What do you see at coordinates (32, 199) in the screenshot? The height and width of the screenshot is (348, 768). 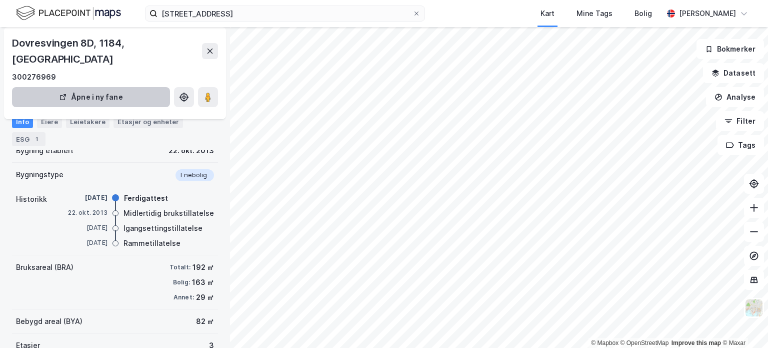 I see `div: Historikk` at bounding box center [32, 199].